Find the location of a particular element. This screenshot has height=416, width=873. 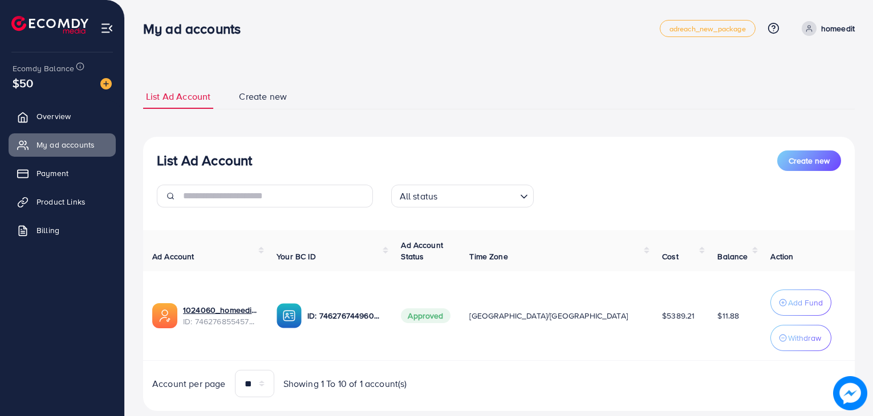

div: <span class='underline'>1024060_homeedit7_1737561213516</span></br>7462768554572742672 is located at coordinates (221, 316).